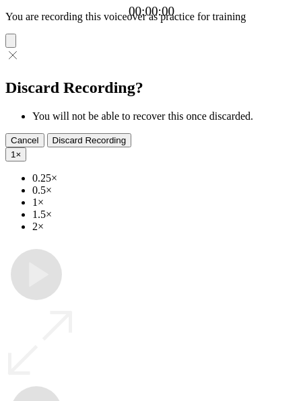  What do you see at coordinates (165, 178) in the screenshot?
I see `li: 0.25×` at bounding box center [165, 178].